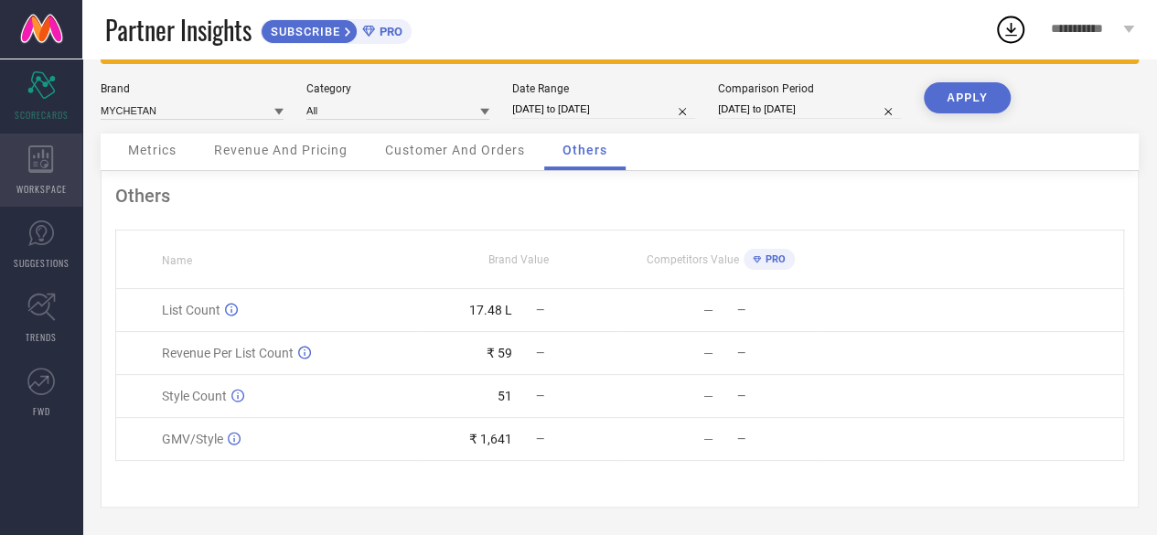 The width and height of the screenshot is (1157, 535). I want to click on span: List Count, so click(191, 310).